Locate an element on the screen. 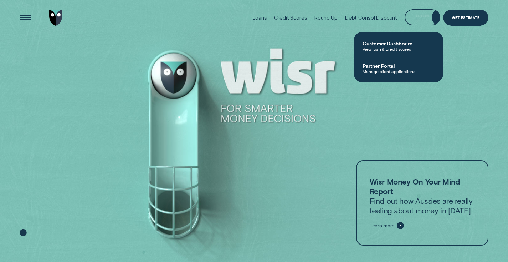 The height and width of the screenshot is (262, 508). span: View loan & credit scores is located at coordinates (399, 49).